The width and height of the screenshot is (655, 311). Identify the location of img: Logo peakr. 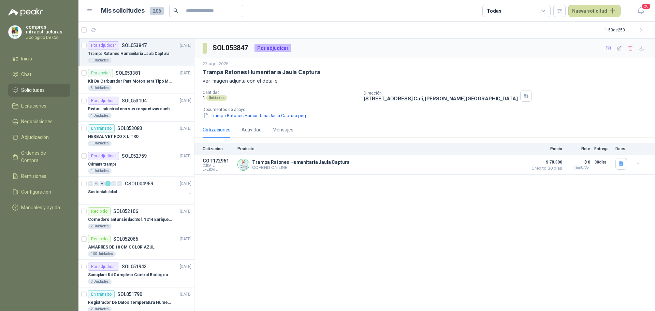
(26, 12).